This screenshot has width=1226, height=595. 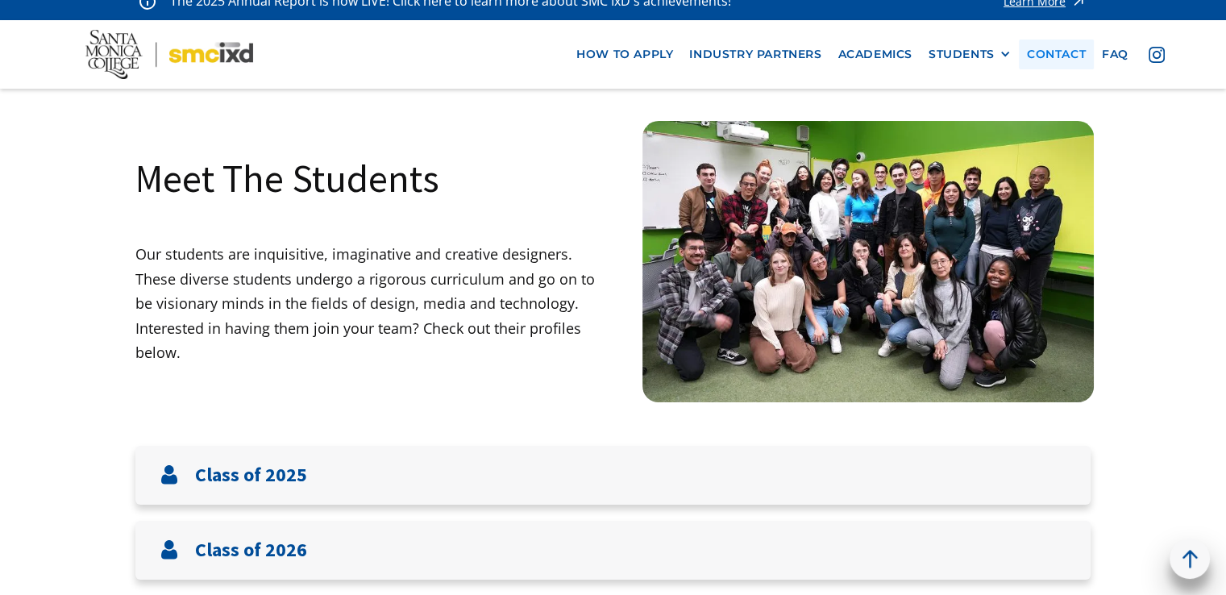 I want to click on h1: Meet The Students, so click(x=287, y=178).